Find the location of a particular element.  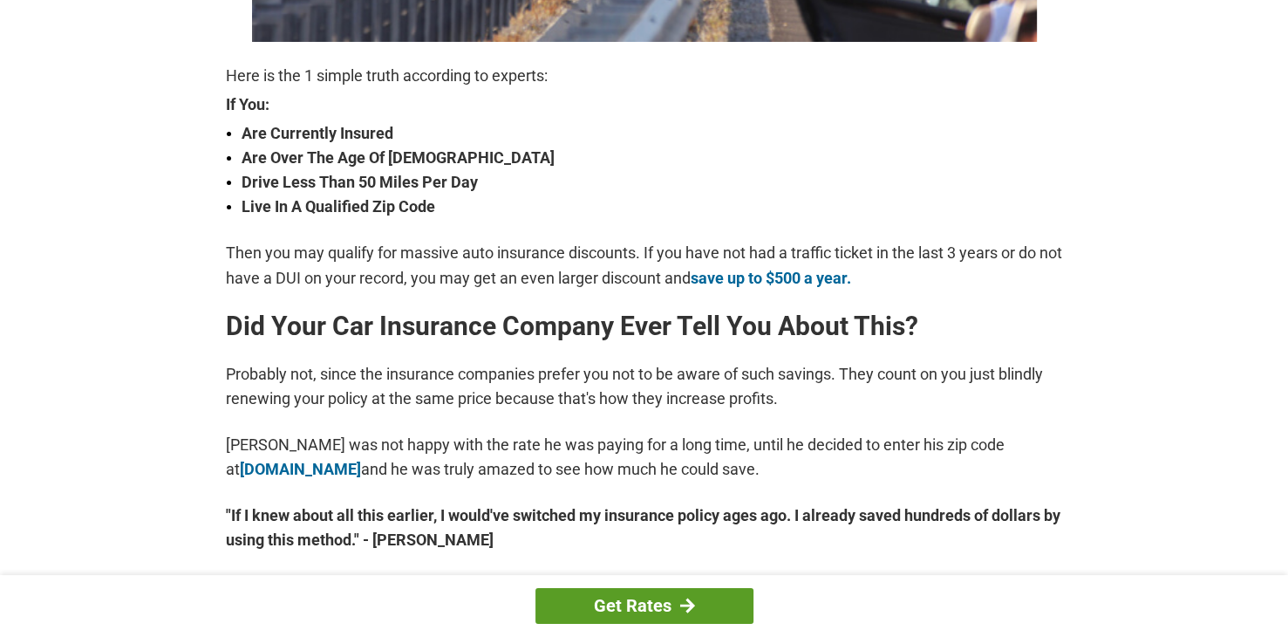

strong: Are Currently Insured is located at coordinates (652, 133).